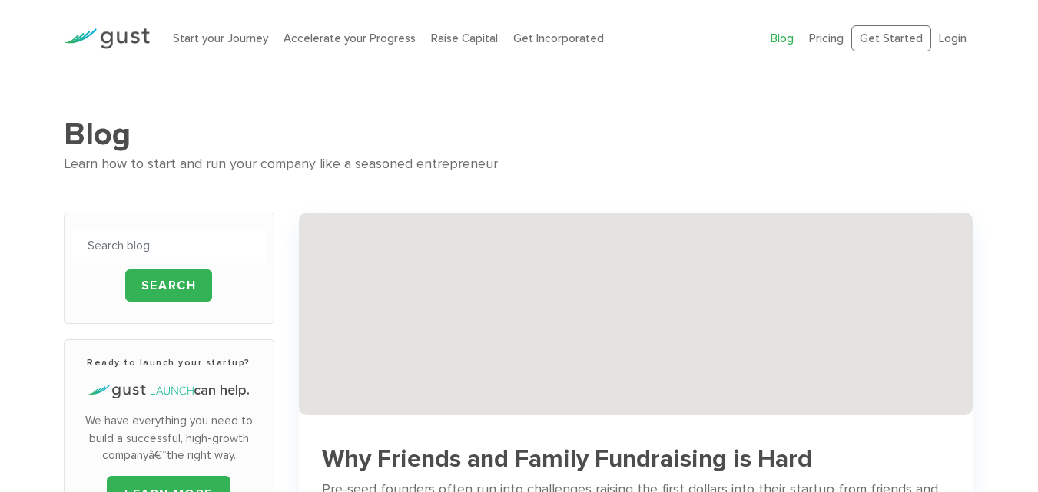 The width and height of the screenshot is (1038, 492). I want to click on h1: Blog, so click(519, 134).